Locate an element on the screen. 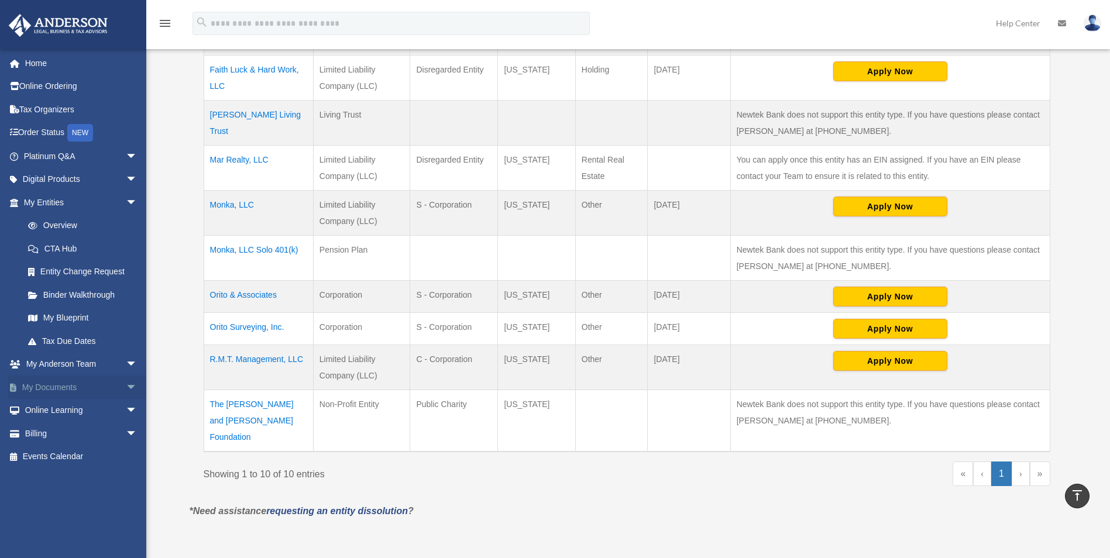 Image resolution: width=1110 pixels, height=558 pixels. a: My Anderson Teamarrow_drop_down is located at coordinates (81, 364).